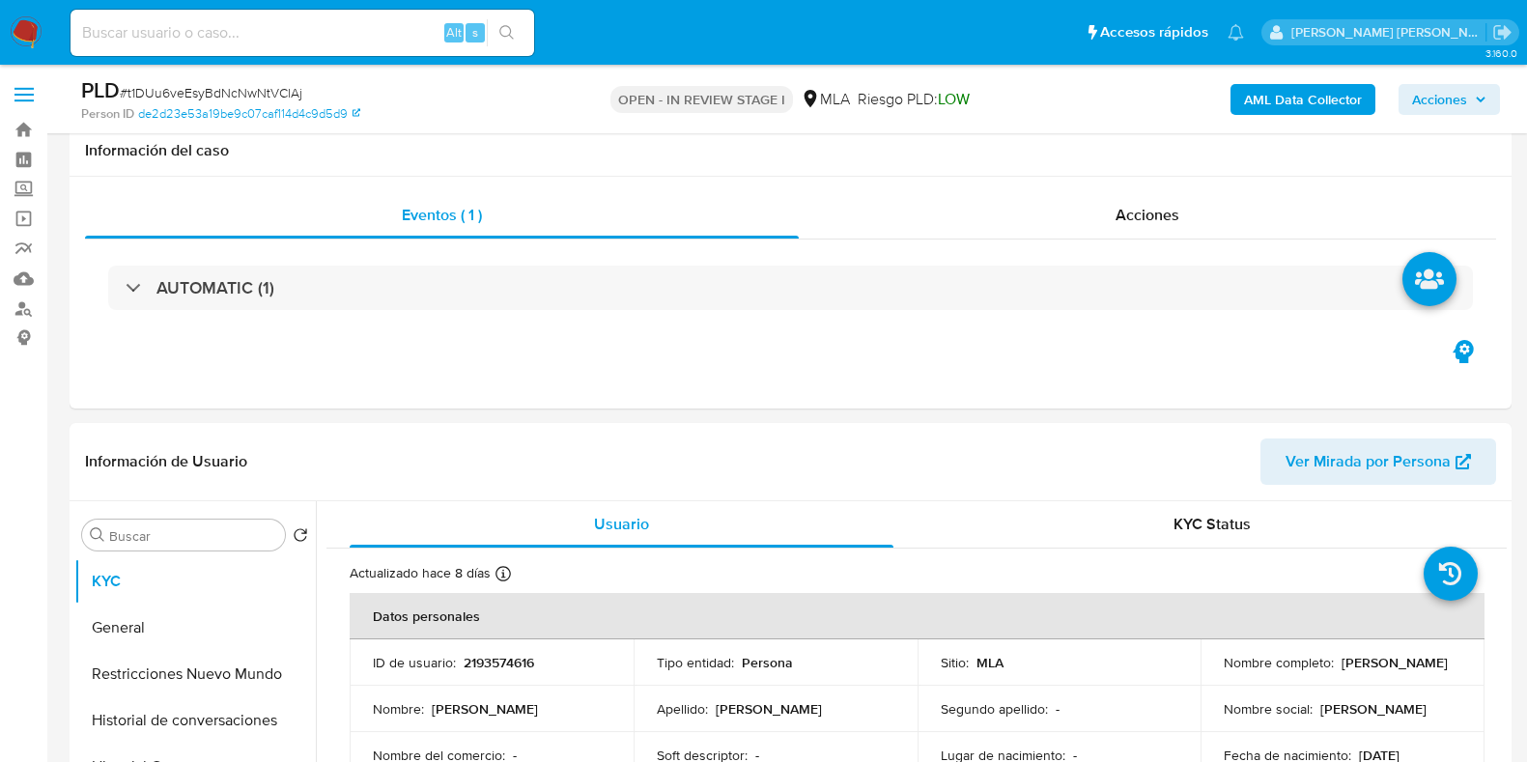  I want to click on p: MLA, so click(990, 662).